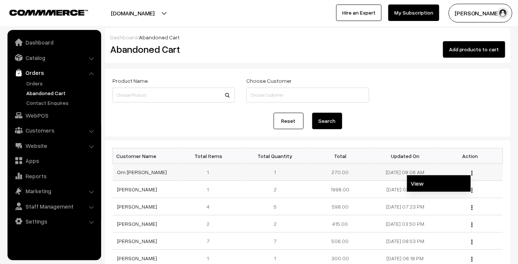  I want to click on td: 506.00, so click(340, 241).